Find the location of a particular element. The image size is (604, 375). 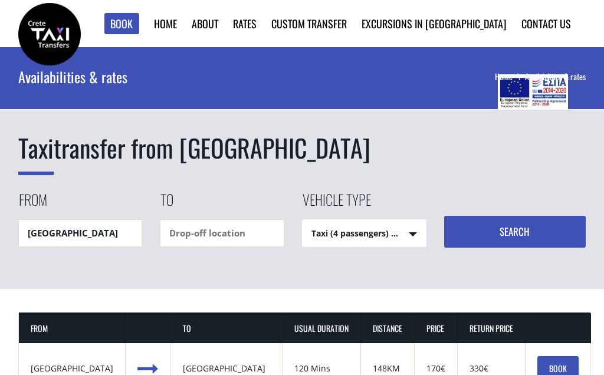

th: RETURN PRICE is located at coordinates (492, 328).